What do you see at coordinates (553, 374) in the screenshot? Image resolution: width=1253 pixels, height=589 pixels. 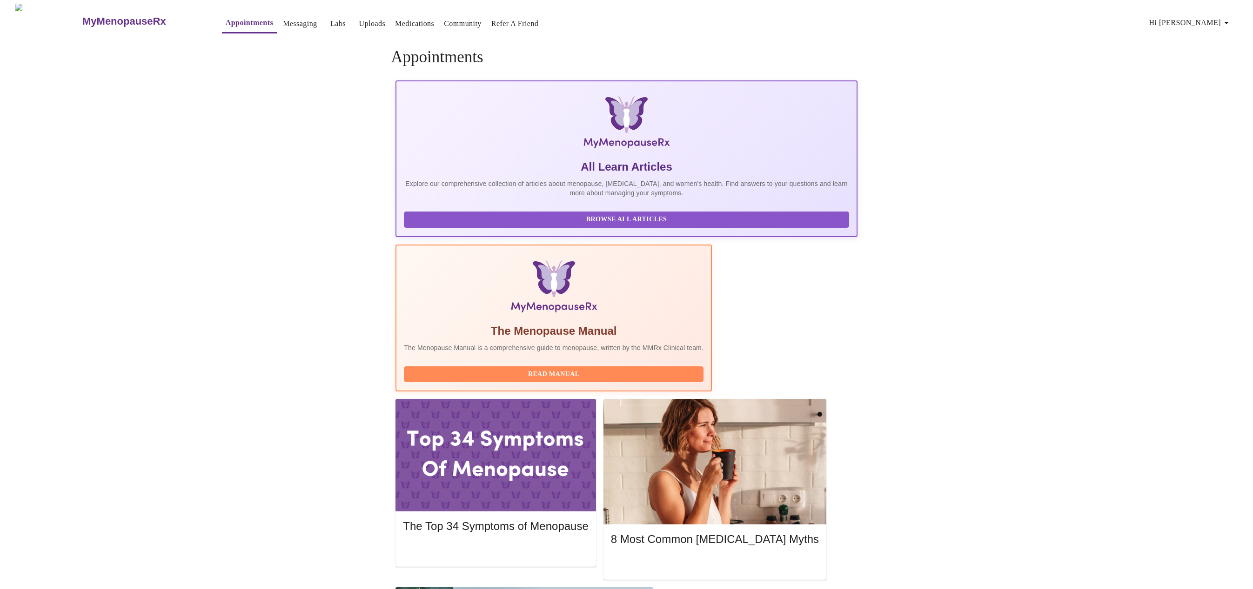 I see `span: Read Manual` at bounding box center [553, 374].